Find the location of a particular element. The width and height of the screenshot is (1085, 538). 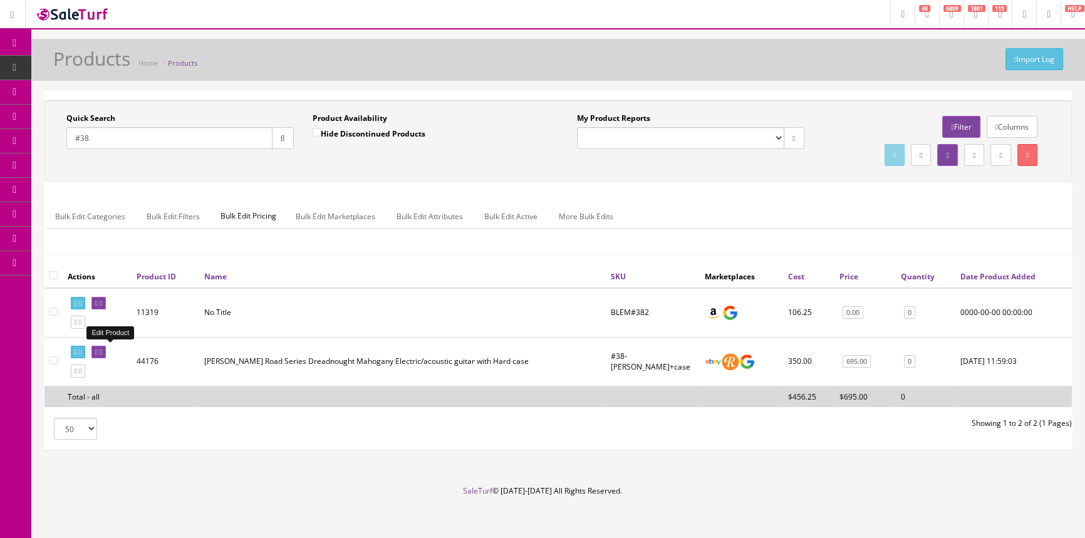

span: Bulk Edit Pricing is located at coordinates (248, 216).